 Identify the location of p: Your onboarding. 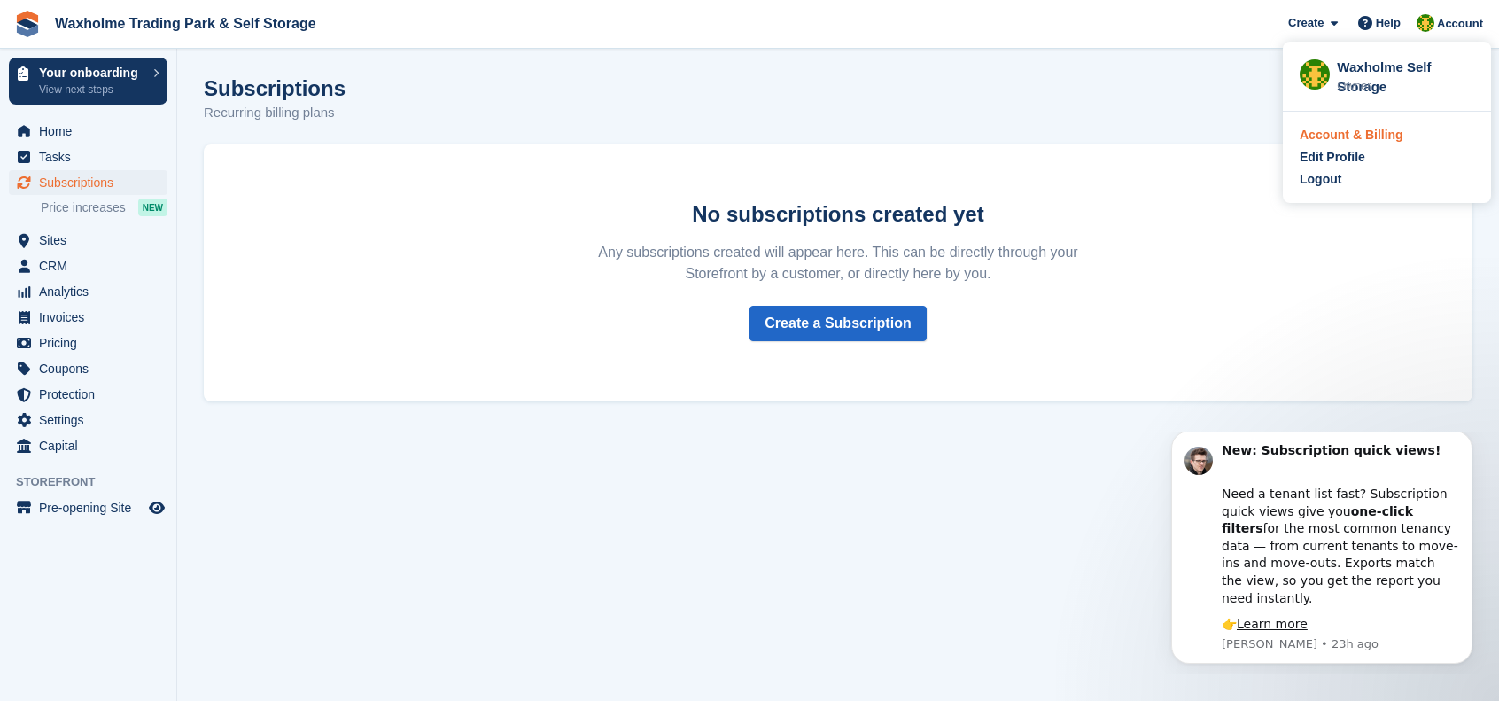
(91, 73).